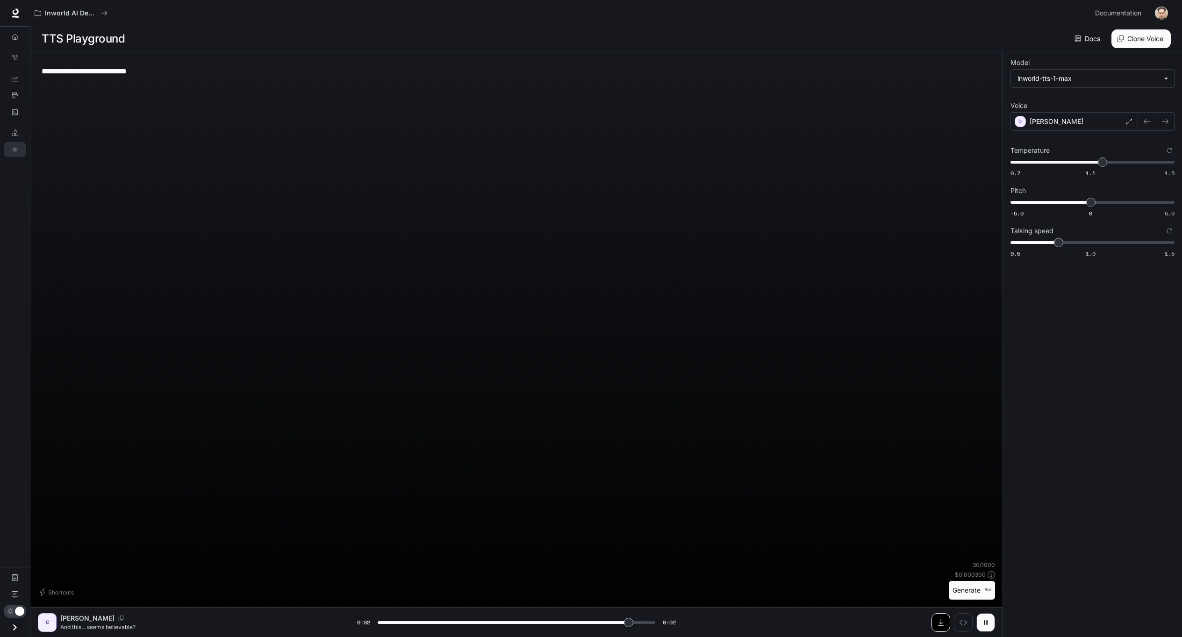 Image resolution: width=1182 pixels, height=637 pixels. What do you see at coordinates (1017, 213) in the screenshot?
I see `span: -5.0` at bounding box center [1017, 213].